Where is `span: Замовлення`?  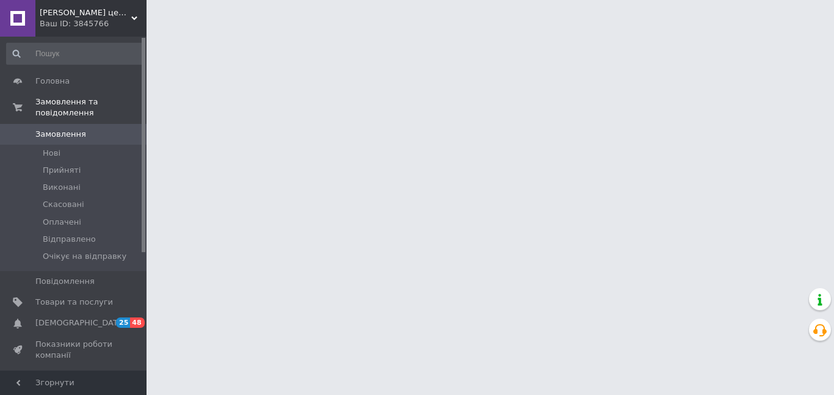
span: Замовлення is located at coordinates (60, 134).